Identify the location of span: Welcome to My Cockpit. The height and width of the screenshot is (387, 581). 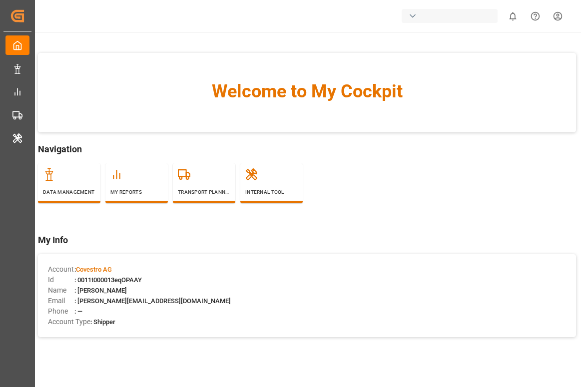
(306, 91).